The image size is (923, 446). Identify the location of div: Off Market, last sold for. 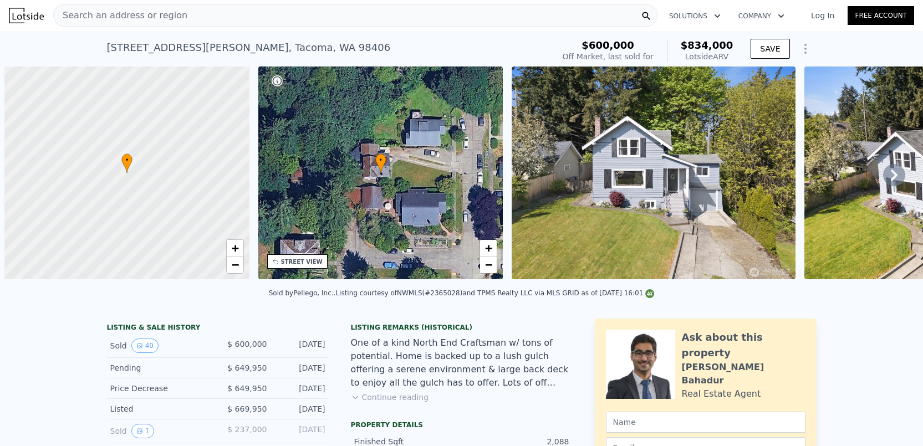
(608, 57).